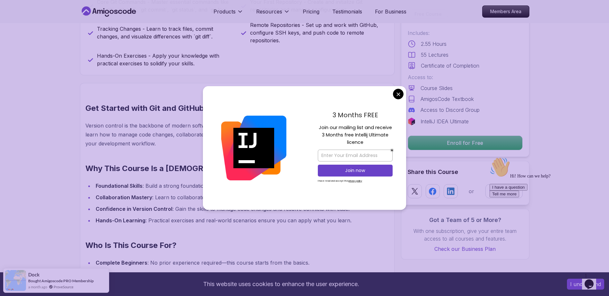 The width and height of the screenshot is (609, 296). What do you see at coordinates (311, 12) in the screenshot?
I see `p: Pricing` at bounding box center [311, 12].